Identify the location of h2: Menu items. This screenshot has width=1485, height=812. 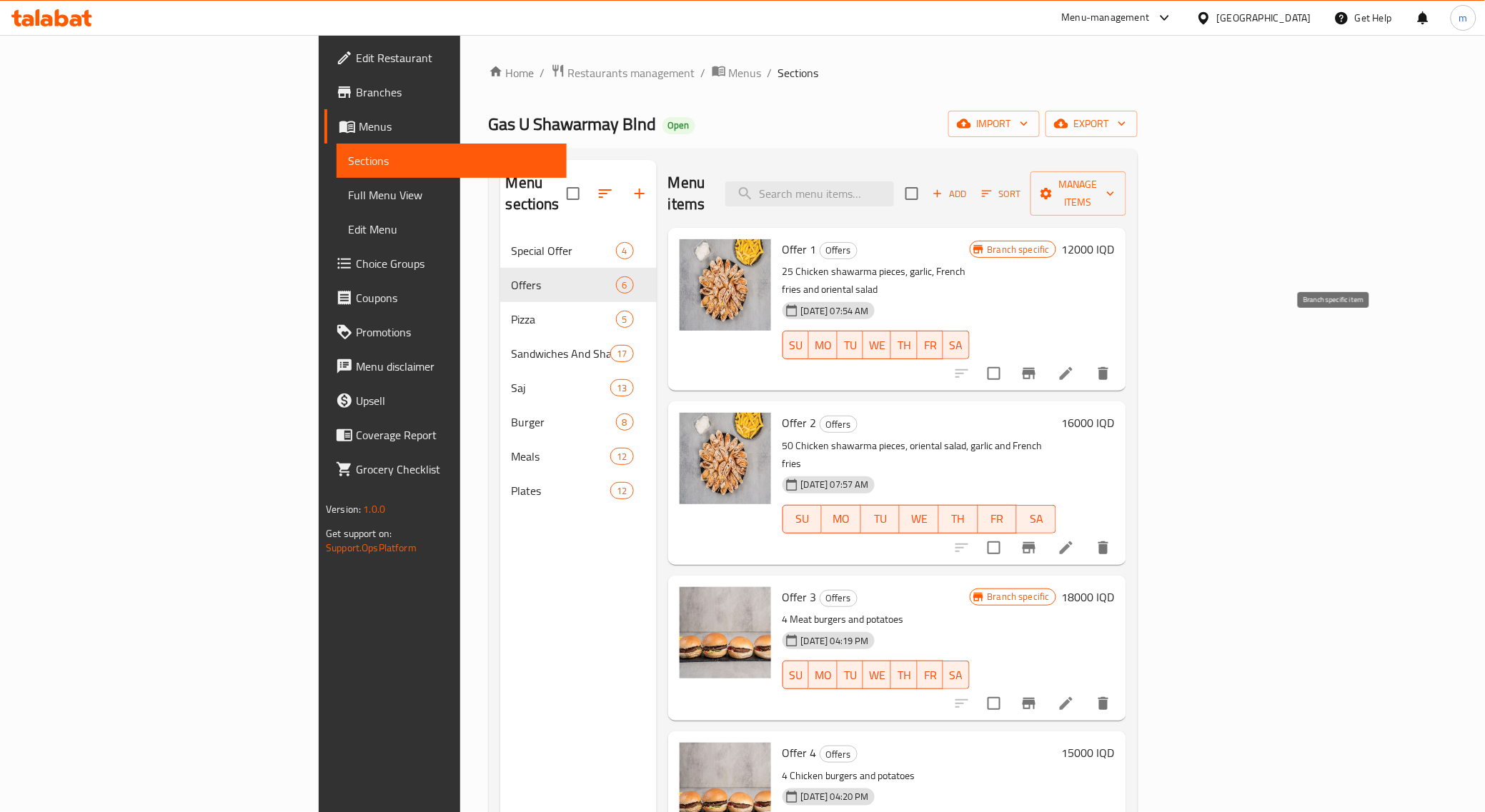
(689, 194).